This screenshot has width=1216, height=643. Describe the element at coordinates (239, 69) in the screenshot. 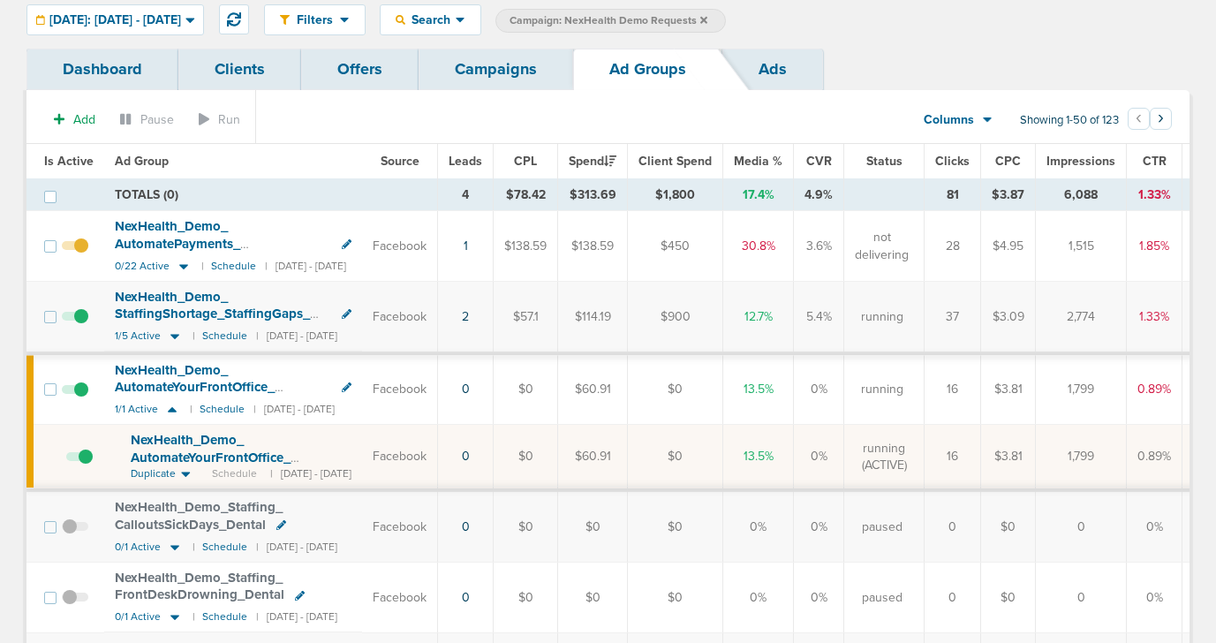

I see `a: Clients` at that location.